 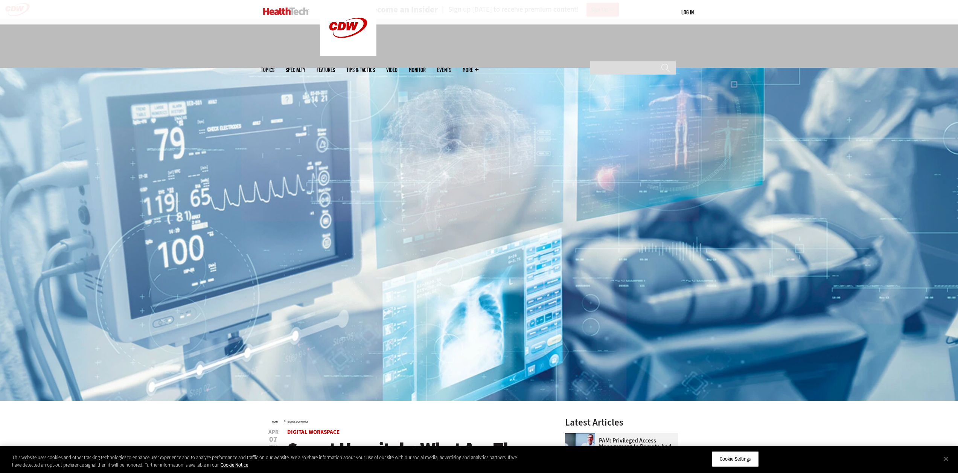 What do you see at coordinates (275, 421) in the screenshot?
I see `a: Home` at bounding box center [275, 421].